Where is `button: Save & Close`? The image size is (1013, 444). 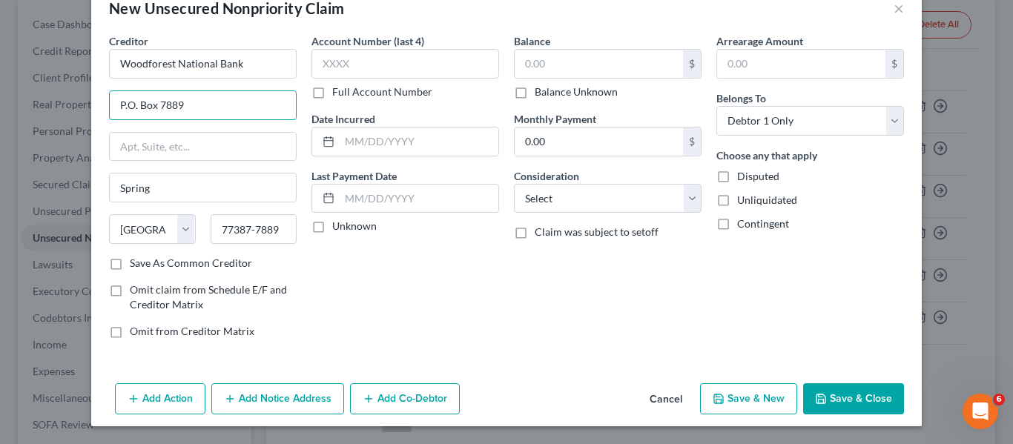 button: Save & Close is located at coordinates (854, 399).